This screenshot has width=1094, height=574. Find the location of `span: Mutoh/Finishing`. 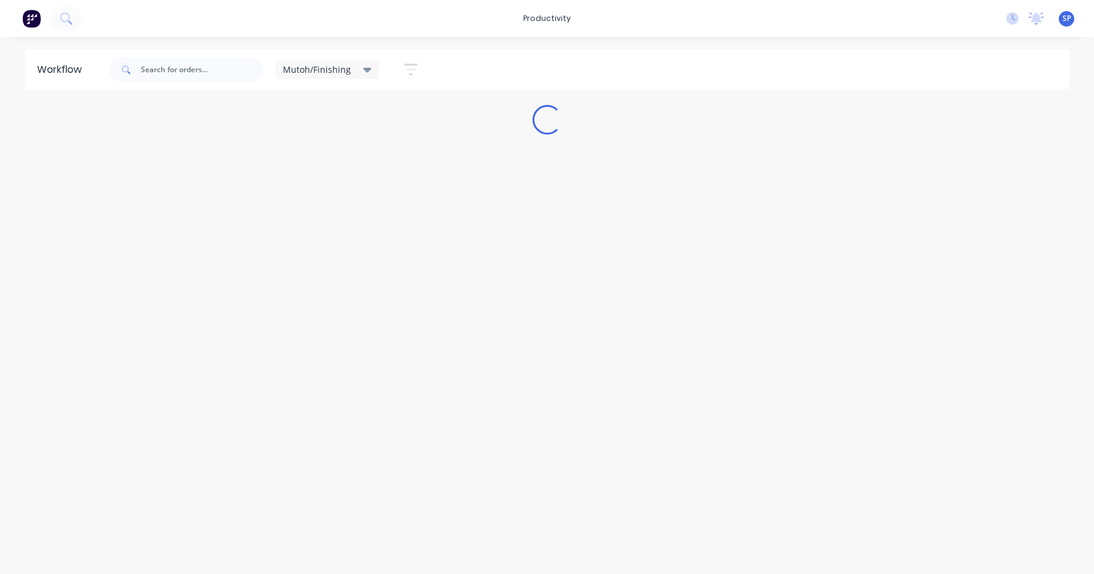

span: Mutoh/Finishing is located at coordinates (317, 69).